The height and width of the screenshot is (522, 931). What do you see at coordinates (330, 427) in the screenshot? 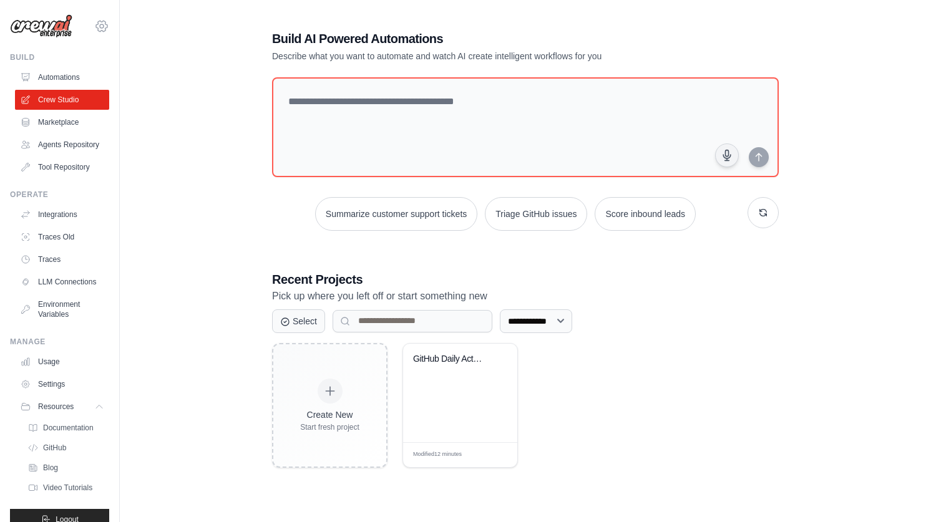
I see `div: Start fresh project` at bounding box center [330, 427].